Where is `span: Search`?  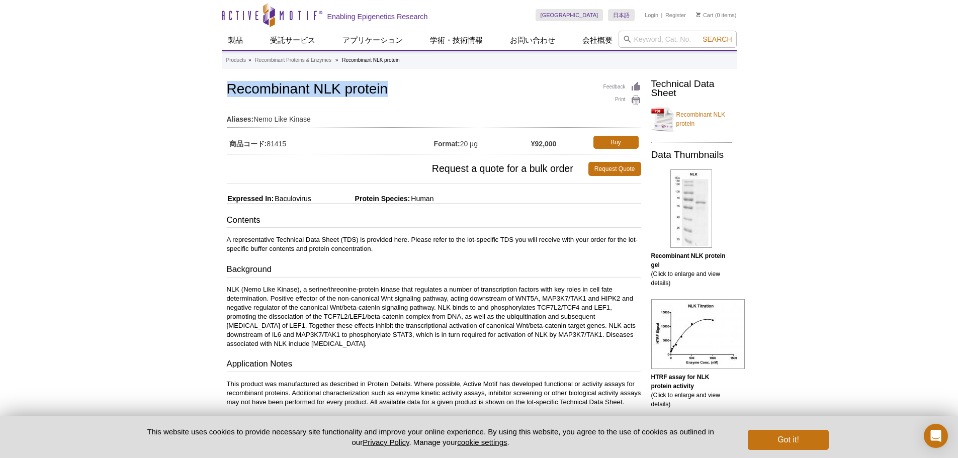
span: Search is located at coordinates (717, 39).